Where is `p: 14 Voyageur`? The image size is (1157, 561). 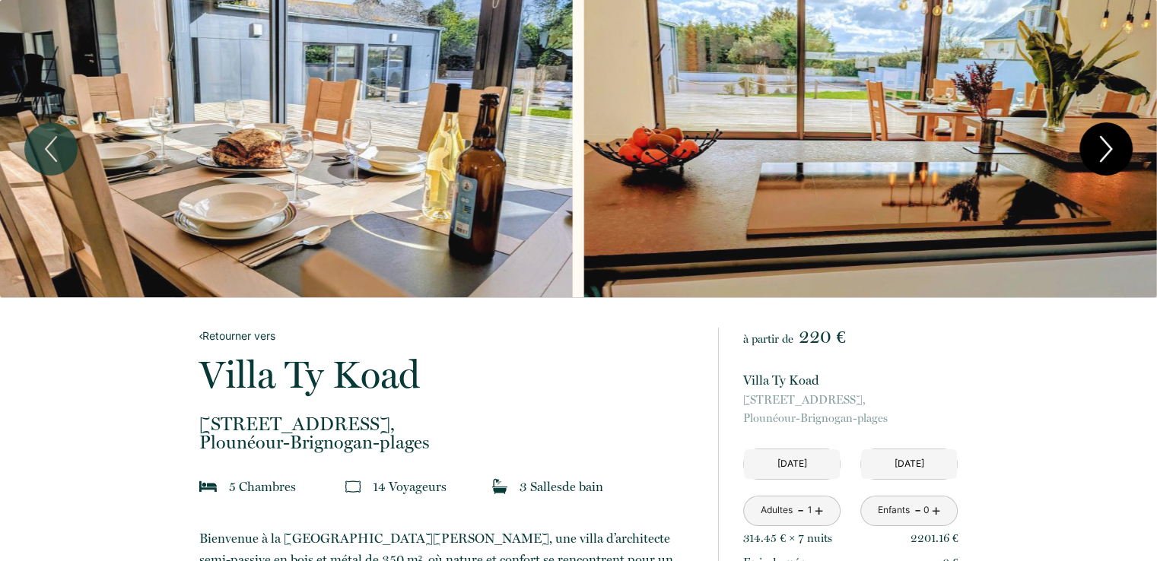 p: 14 Voyageur is located at coordinates (409, 487).